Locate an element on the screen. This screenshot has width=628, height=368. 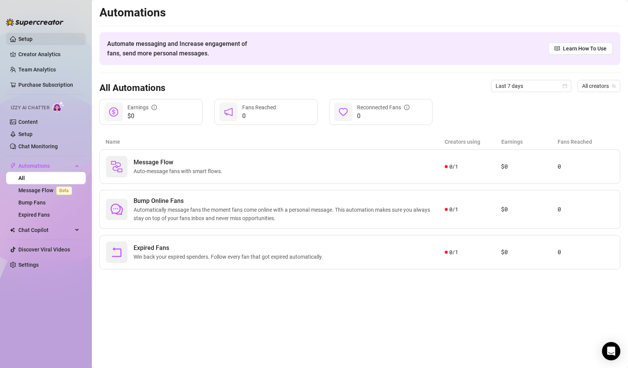
a: Purchase Subscription is located at coordinates (49, 85).